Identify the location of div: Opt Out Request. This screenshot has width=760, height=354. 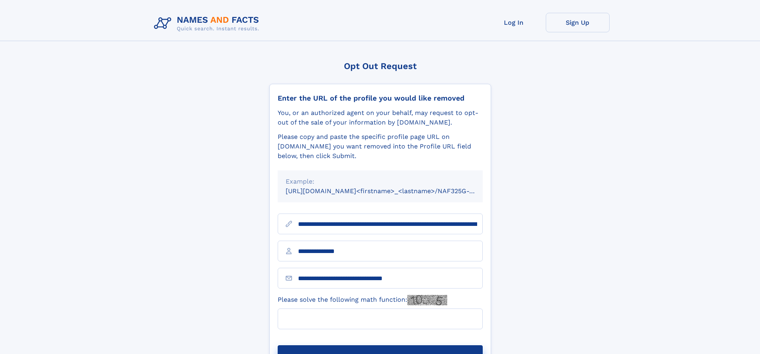
(380, 66).